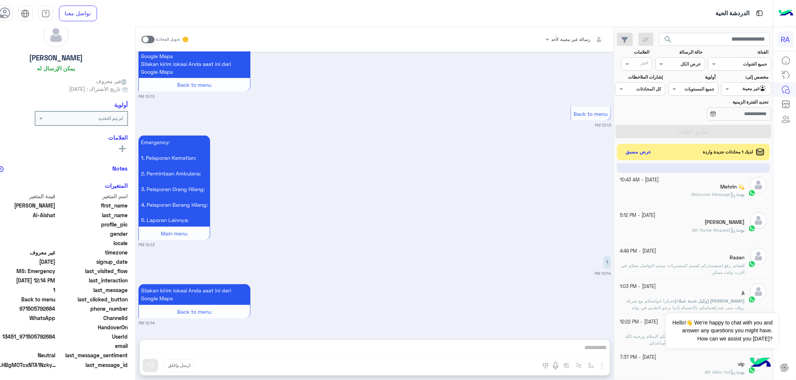 Image resolution: width=796 pixels, height=380 pixels. I want to click on h5: Zuhair Sadayo, so click(724, 222).